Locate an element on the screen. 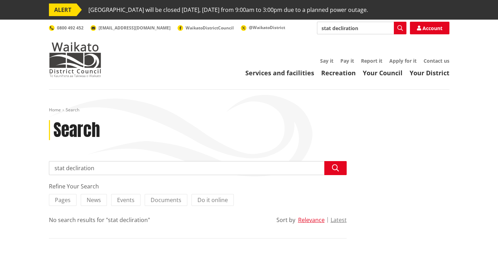  a: Report it is located at coordinates (372, 60).